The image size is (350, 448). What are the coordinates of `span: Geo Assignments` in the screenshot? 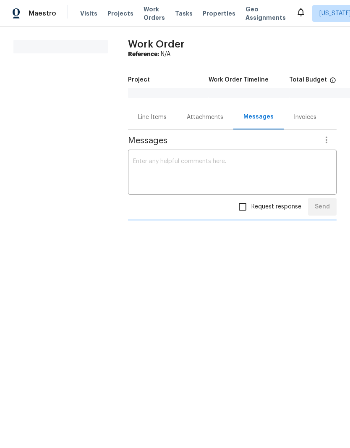 It's located at (266, 13).